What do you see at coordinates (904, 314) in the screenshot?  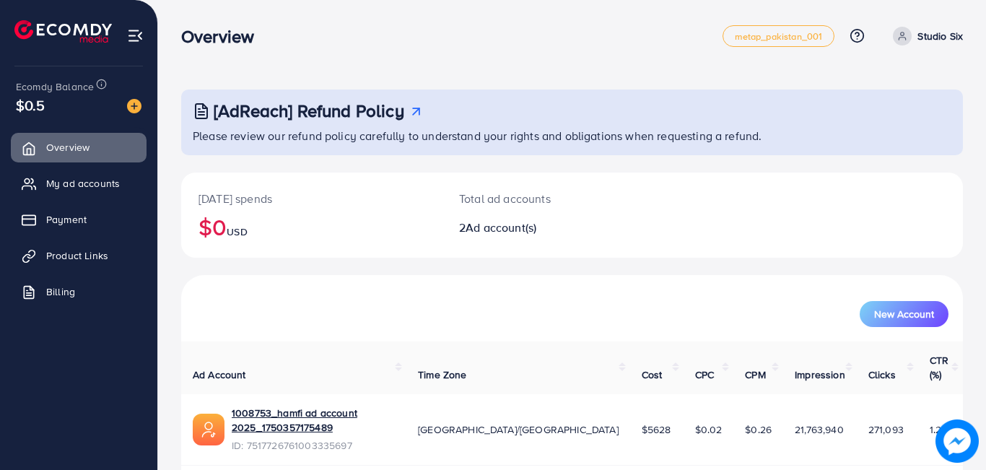 I see `span: New Account` at bounding box center [904, 314].